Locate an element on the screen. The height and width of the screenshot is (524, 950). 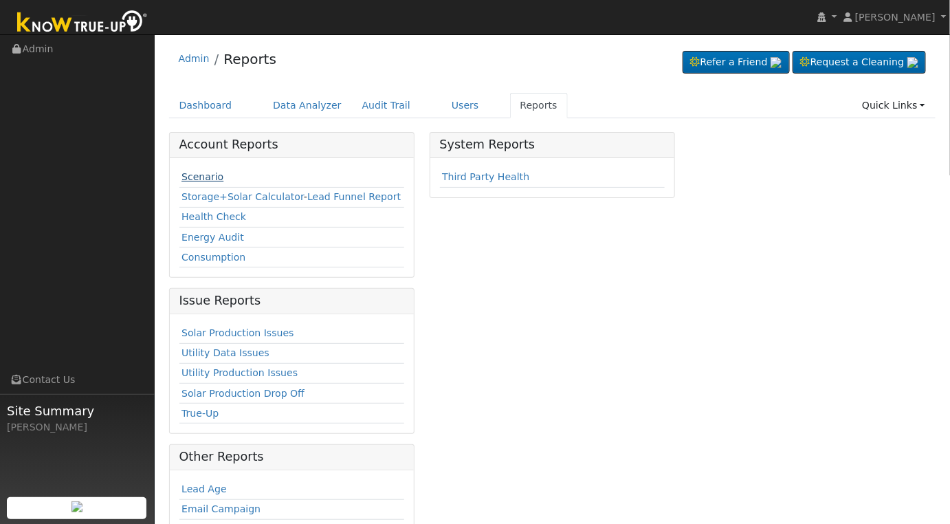
a: Lead Age is located at coordinates (204, 489).